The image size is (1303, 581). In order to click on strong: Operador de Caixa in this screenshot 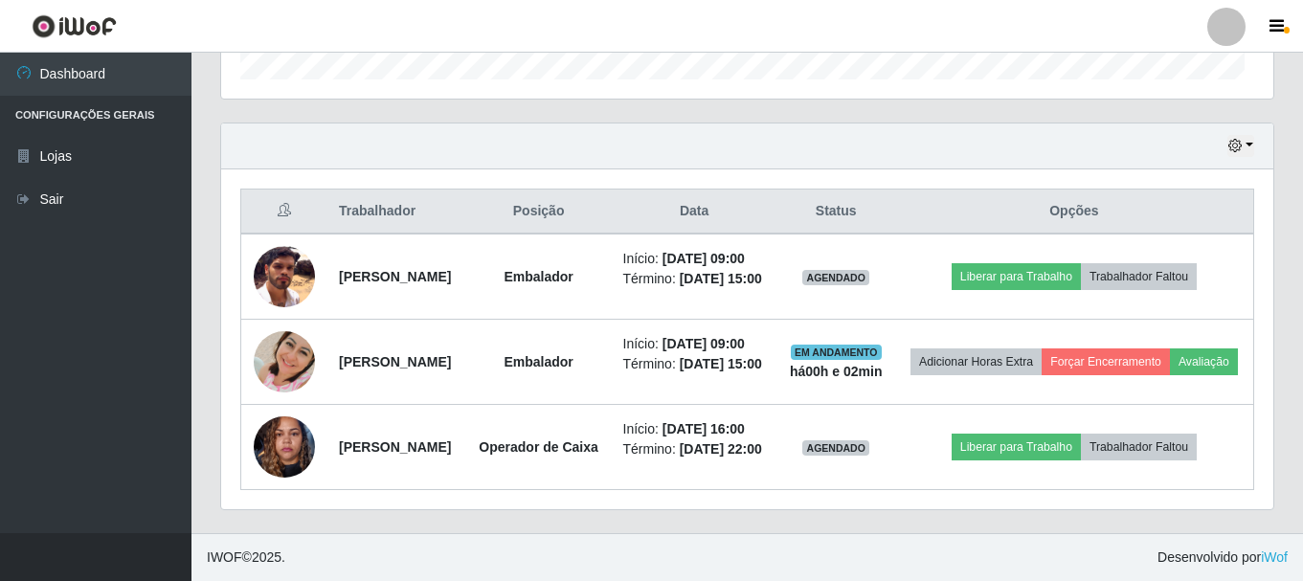, I will do `click(538, 447)`.